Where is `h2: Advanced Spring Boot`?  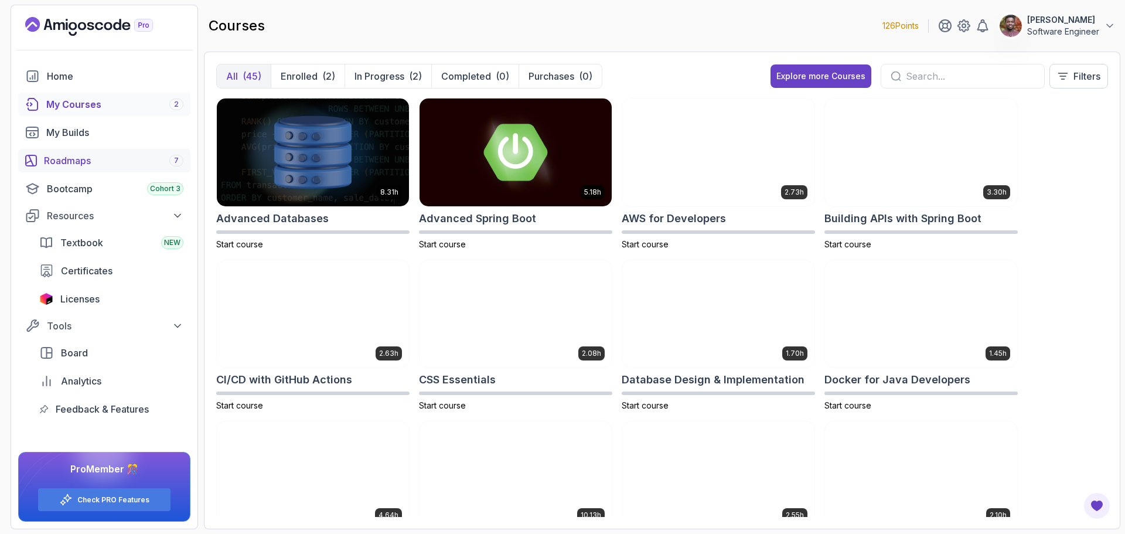
h2: Advanced Spring Boot is located at coordinates (478, 219).